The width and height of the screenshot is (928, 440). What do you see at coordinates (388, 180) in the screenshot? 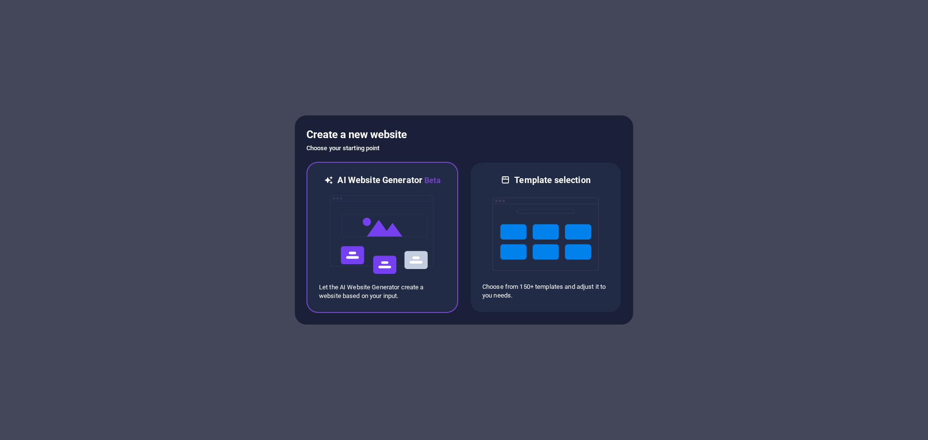
I see `h6: AI Website Generator` at bounding box center [388, 180].